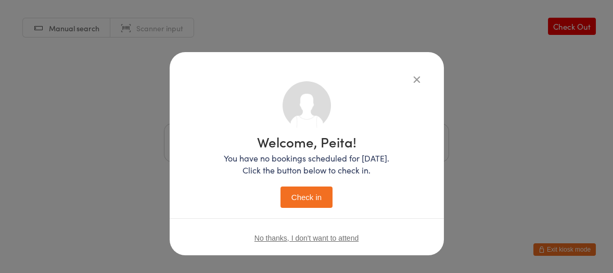 The height and width of the screenshot is (273, 613). Describe the element at coordinates (307, 238) in the screenshot. I see `button: No thanks, I don't want to attend` at that location.